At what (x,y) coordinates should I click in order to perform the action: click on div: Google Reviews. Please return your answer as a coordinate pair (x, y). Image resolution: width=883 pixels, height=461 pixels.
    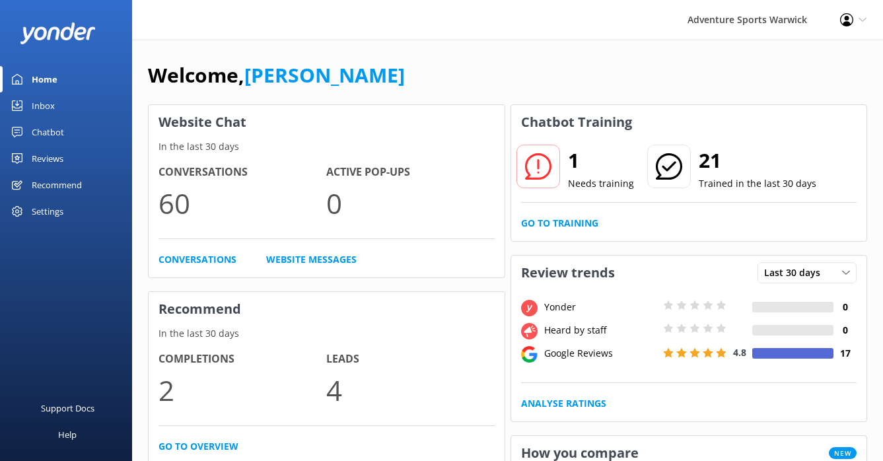
    Looking at the image, I should click on (600, 353).